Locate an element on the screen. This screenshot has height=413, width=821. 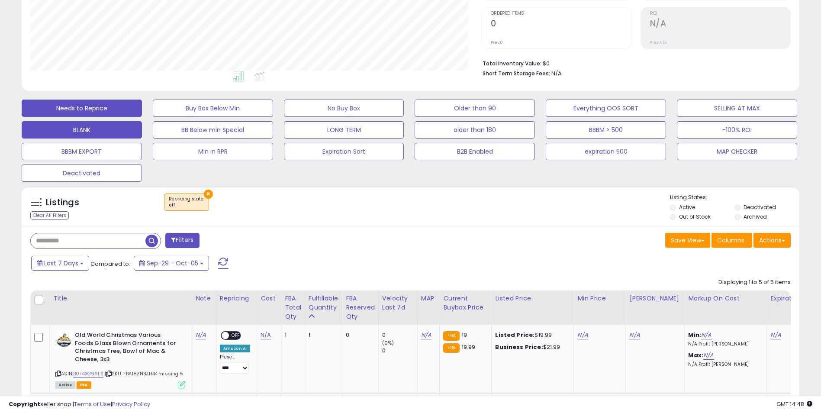
button: Older than 90 is located at coordinates (475, 108).